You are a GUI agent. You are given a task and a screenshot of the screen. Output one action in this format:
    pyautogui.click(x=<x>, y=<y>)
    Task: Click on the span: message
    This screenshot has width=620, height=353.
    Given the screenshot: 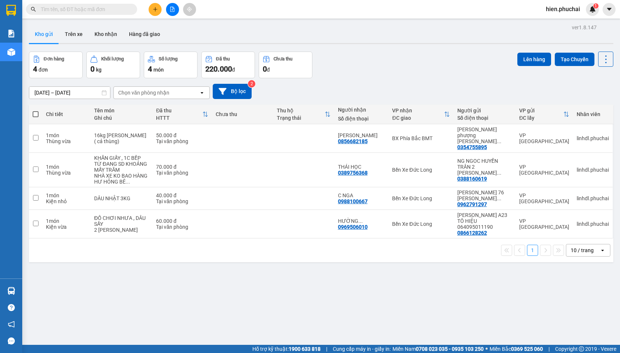 What is the action you would take?
    pyautogui.click(x=11, y=341)
    